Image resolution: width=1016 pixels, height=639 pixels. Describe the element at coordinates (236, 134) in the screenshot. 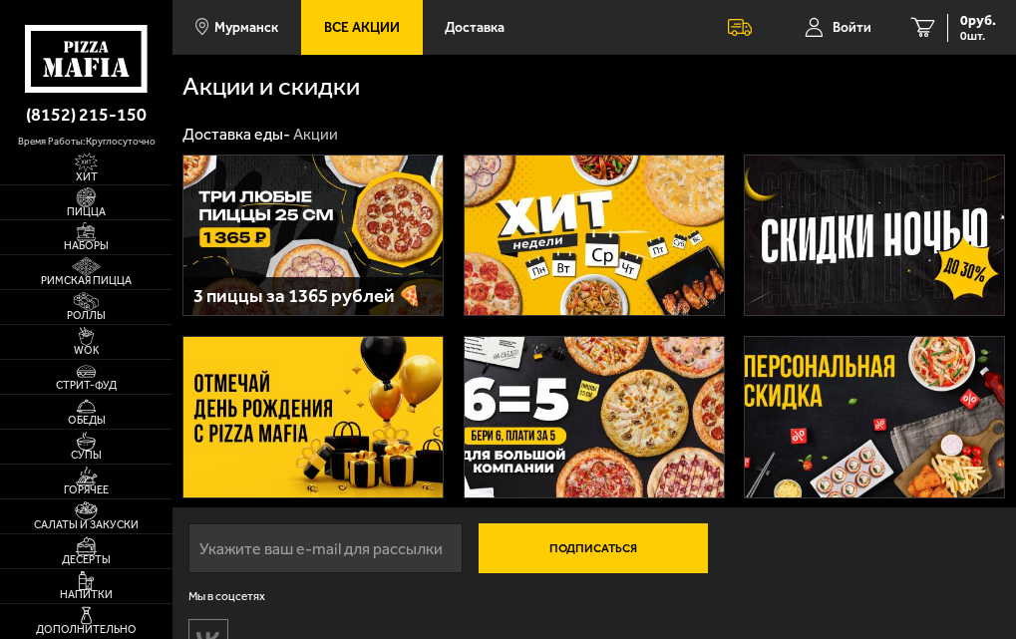

I see `a: Доставка еды-` at that location.